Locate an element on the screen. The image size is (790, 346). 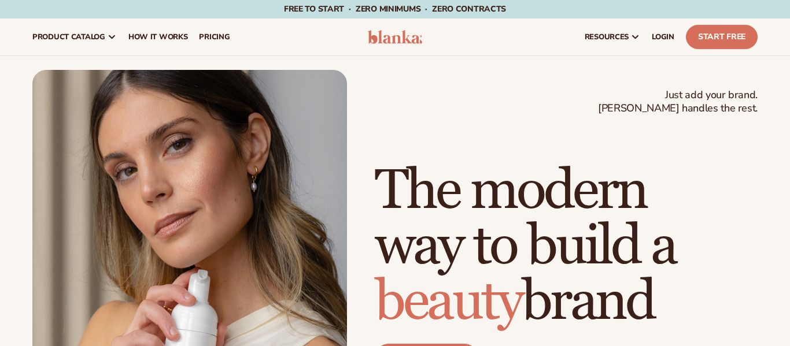
span: LOGIN is located at coordinates (663, 37).